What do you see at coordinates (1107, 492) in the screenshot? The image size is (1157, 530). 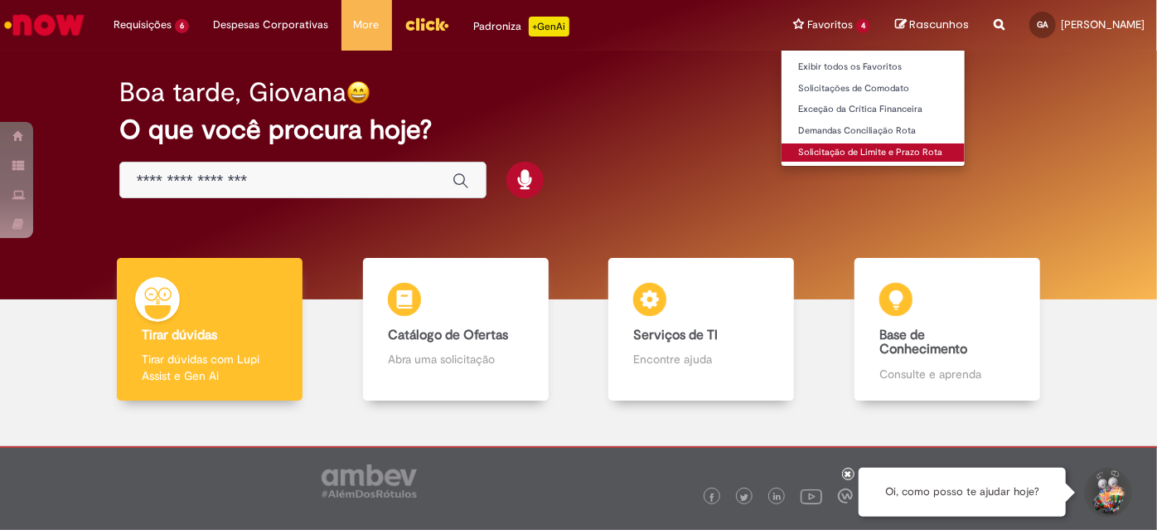 I see `button: Iniciar Conversa de Suporte` at bounding box center [1107, 492].